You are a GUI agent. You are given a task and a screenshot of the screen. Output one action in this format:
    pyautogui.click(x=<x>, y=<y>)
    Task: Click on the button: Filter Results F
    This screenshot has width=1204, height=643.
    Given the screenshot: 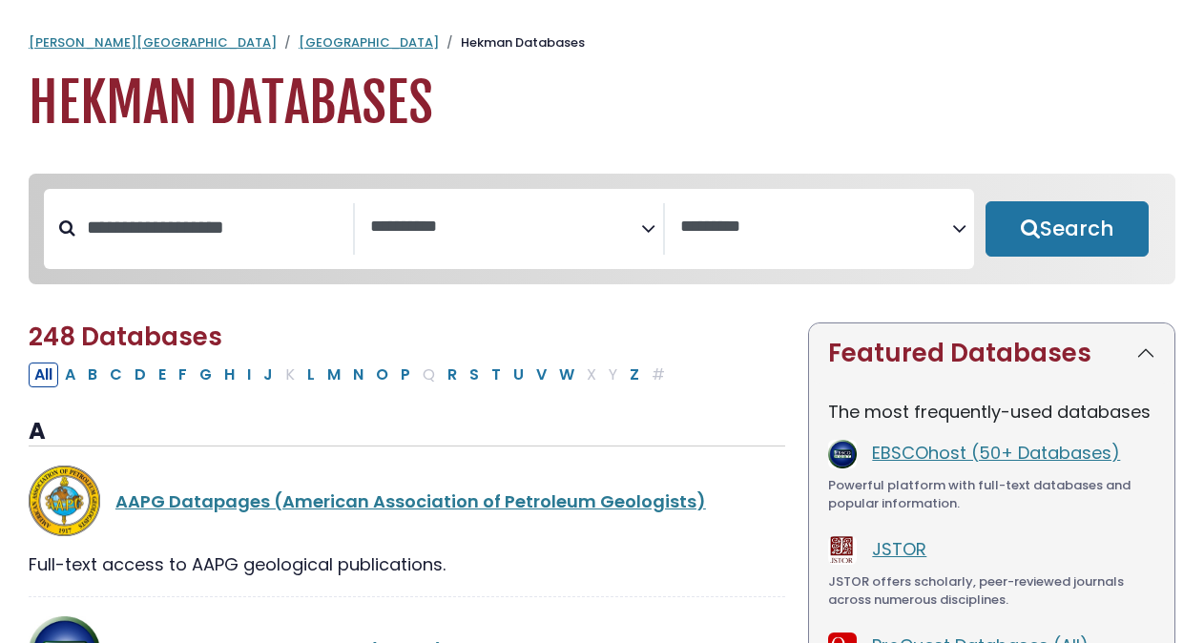 What is the action you would take?
    pyautogui.click(x=182, y=375)
    